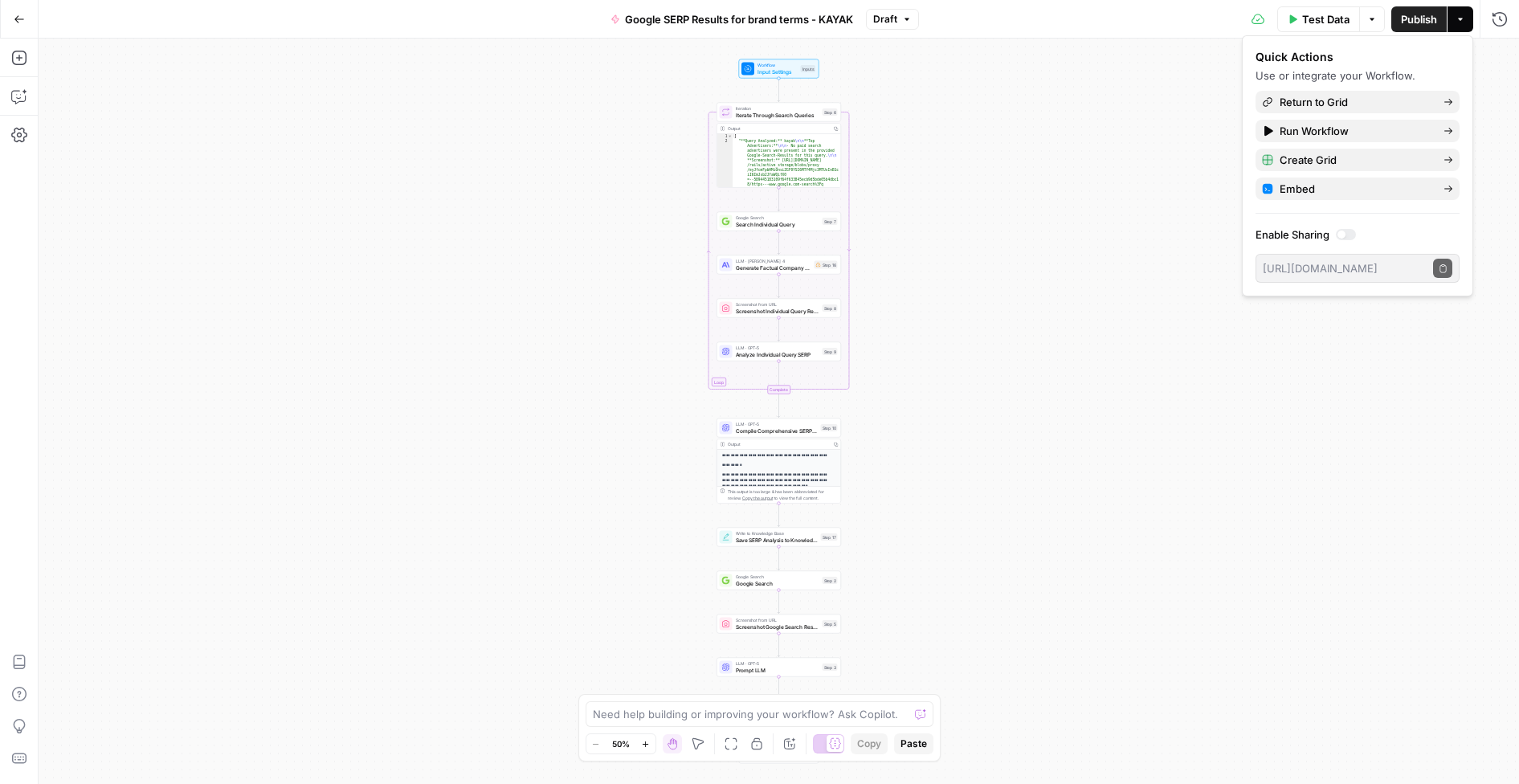  What do you see at coordinates (1318, 19) in the screenshot?
I see `button: Test Data` at bounding box center [1318, 19].